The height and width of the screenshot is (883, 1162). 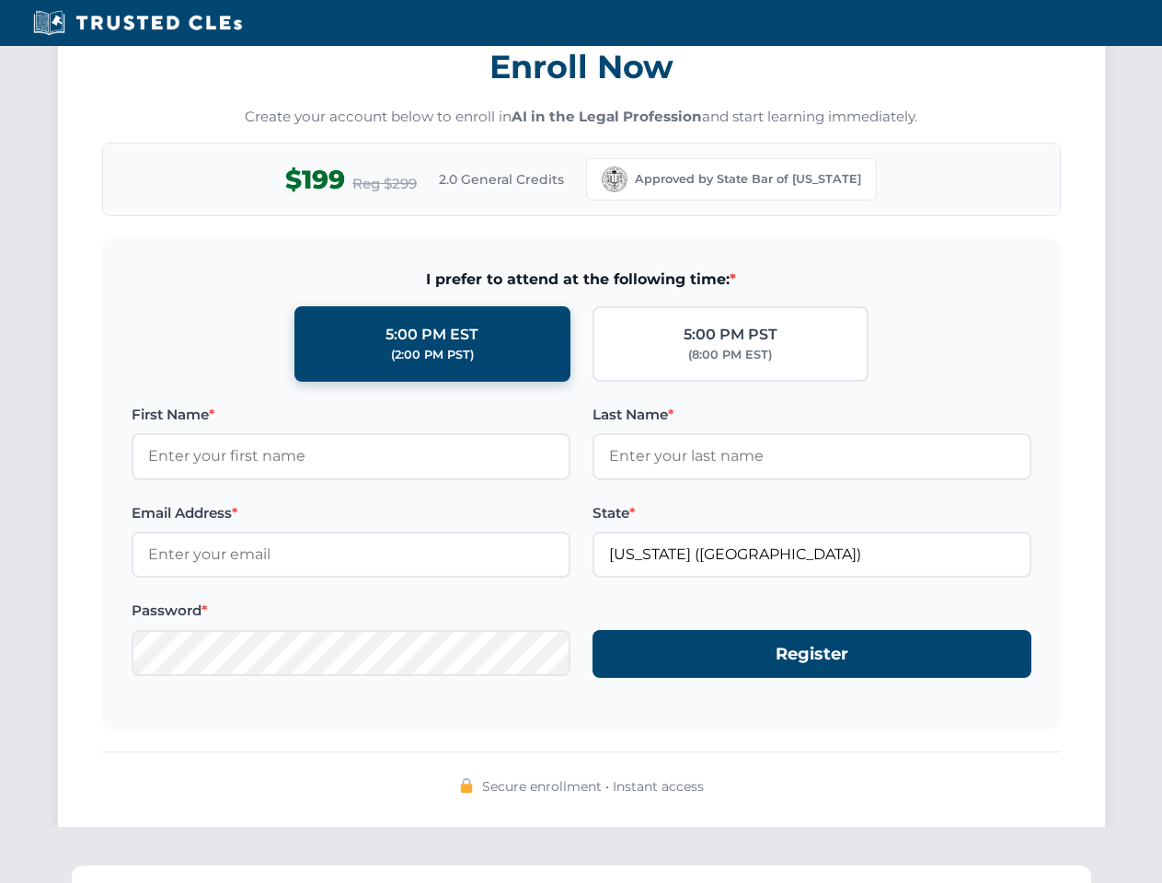 I want to click on label: Password, so click(x=350, y=611).